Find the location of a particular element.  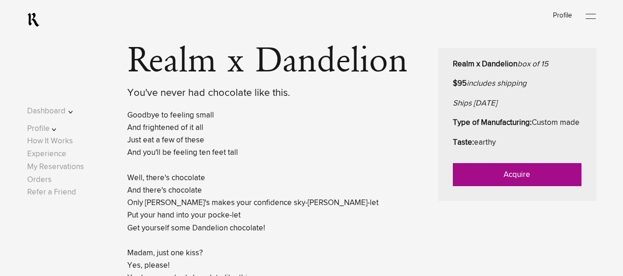

a: Refer a Friend is located at coordinates (52, 192).